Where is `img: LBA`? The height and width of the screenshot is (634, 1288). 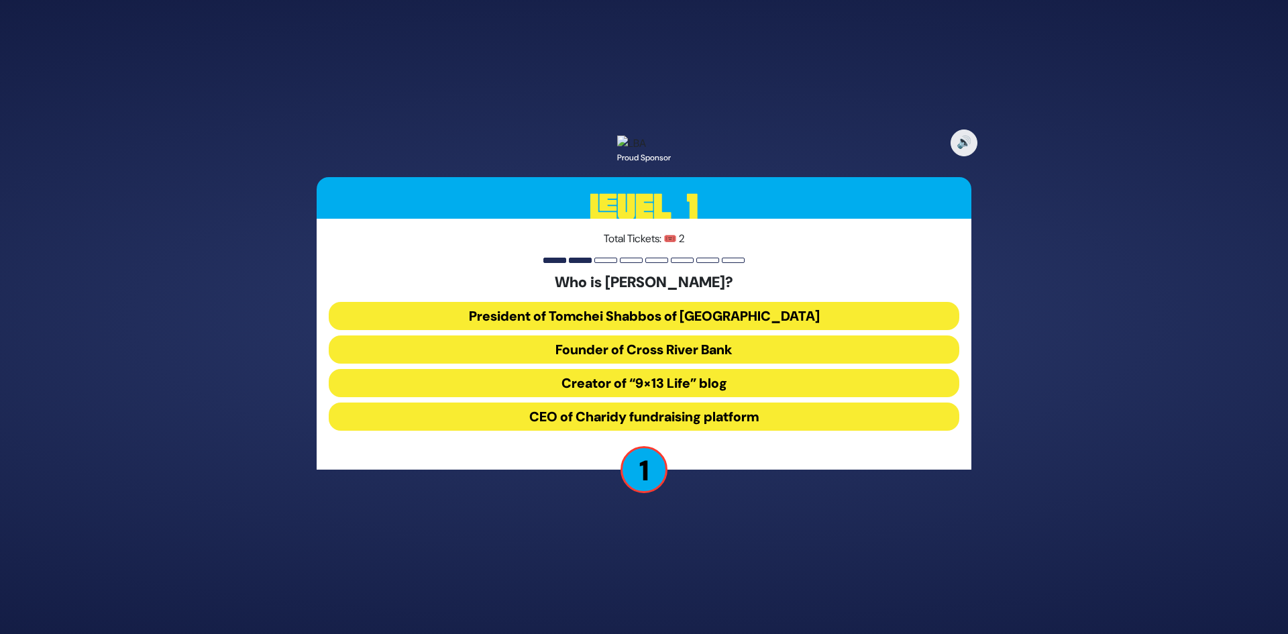
img: LBA is located at coordinates (631, 144).